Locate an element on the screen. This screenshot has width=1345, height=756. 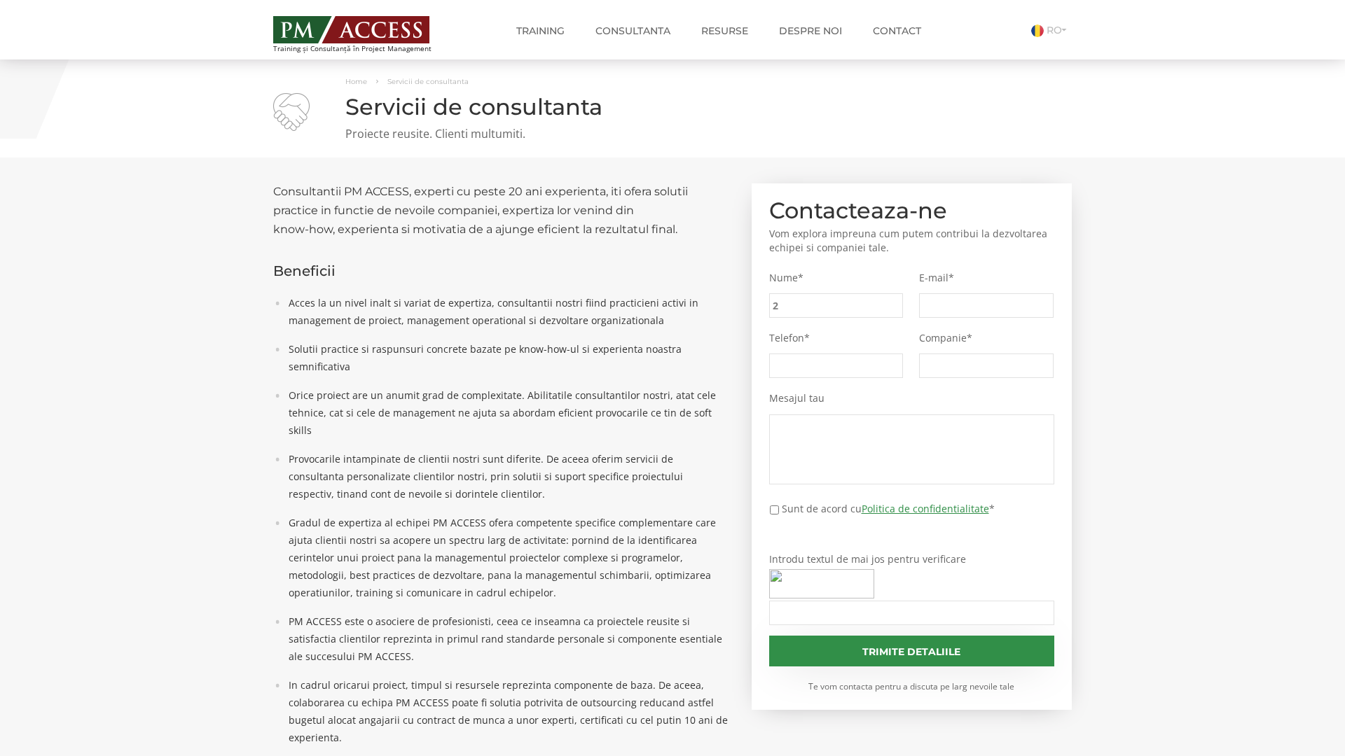
li: Provocarile intampinate de clientii nostri sunt diferite. De aceea oferim servicii de consultanta... is located at coordinates (506, 476).